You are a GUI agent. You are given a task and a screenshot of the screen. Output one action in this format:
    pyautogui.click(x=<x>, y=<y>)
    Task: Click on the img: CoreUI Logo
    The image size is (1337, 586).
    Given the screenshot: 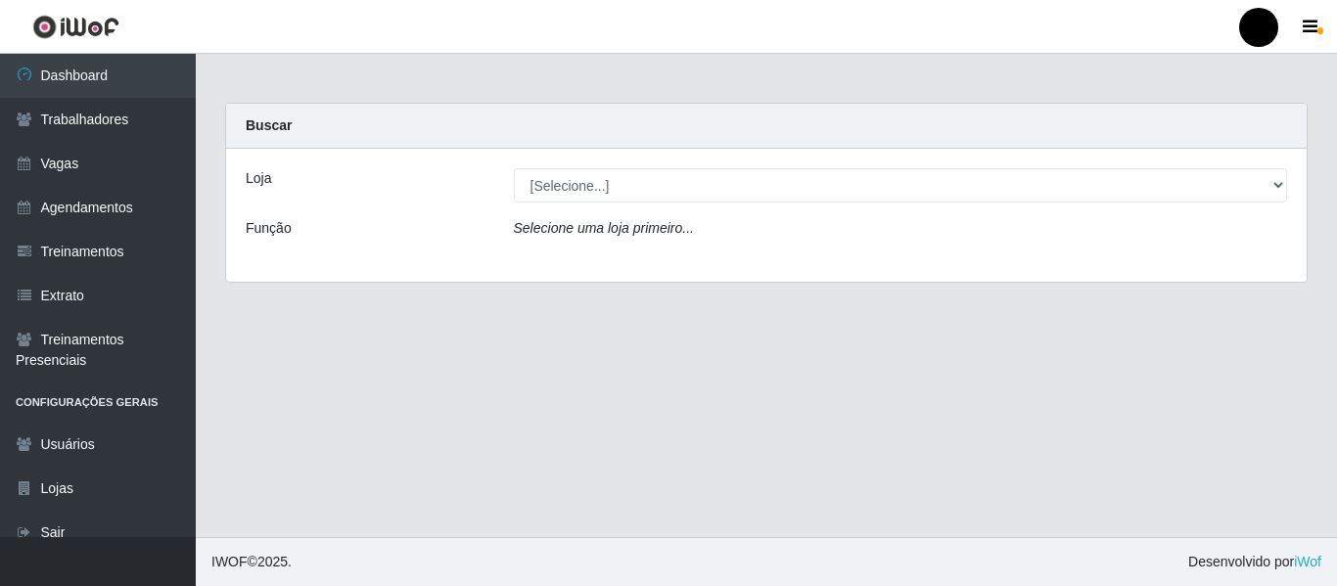 What is the action you would take?
    pyautogui.click(x=75, y=26)
    